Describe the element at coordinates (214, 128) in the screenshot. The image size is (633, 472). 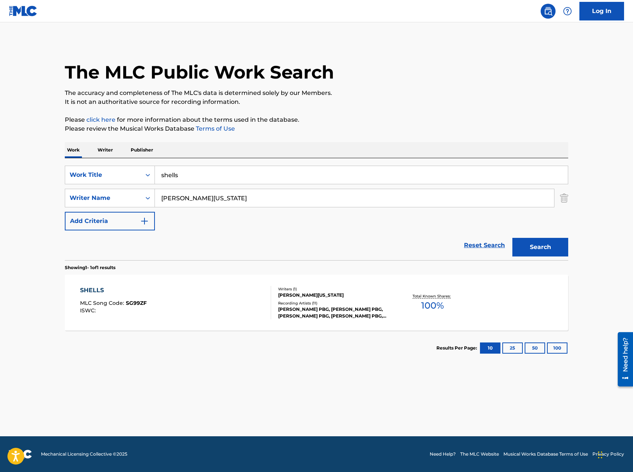
I see `a: Terms of Use` at that location.